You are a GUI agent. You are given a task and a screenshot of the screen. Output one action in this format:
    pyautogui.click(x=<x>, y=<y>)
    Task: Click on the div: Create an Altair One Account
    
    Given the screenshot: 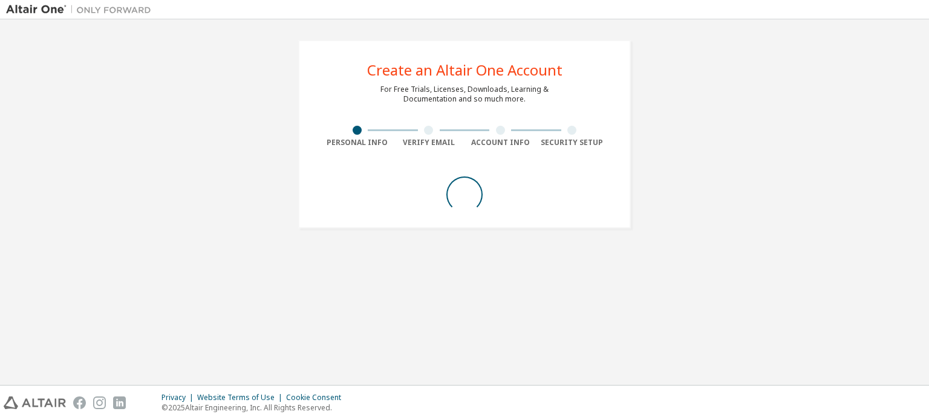 What is the action you would take?
    pyautogui.click(x=464, y=70)
    